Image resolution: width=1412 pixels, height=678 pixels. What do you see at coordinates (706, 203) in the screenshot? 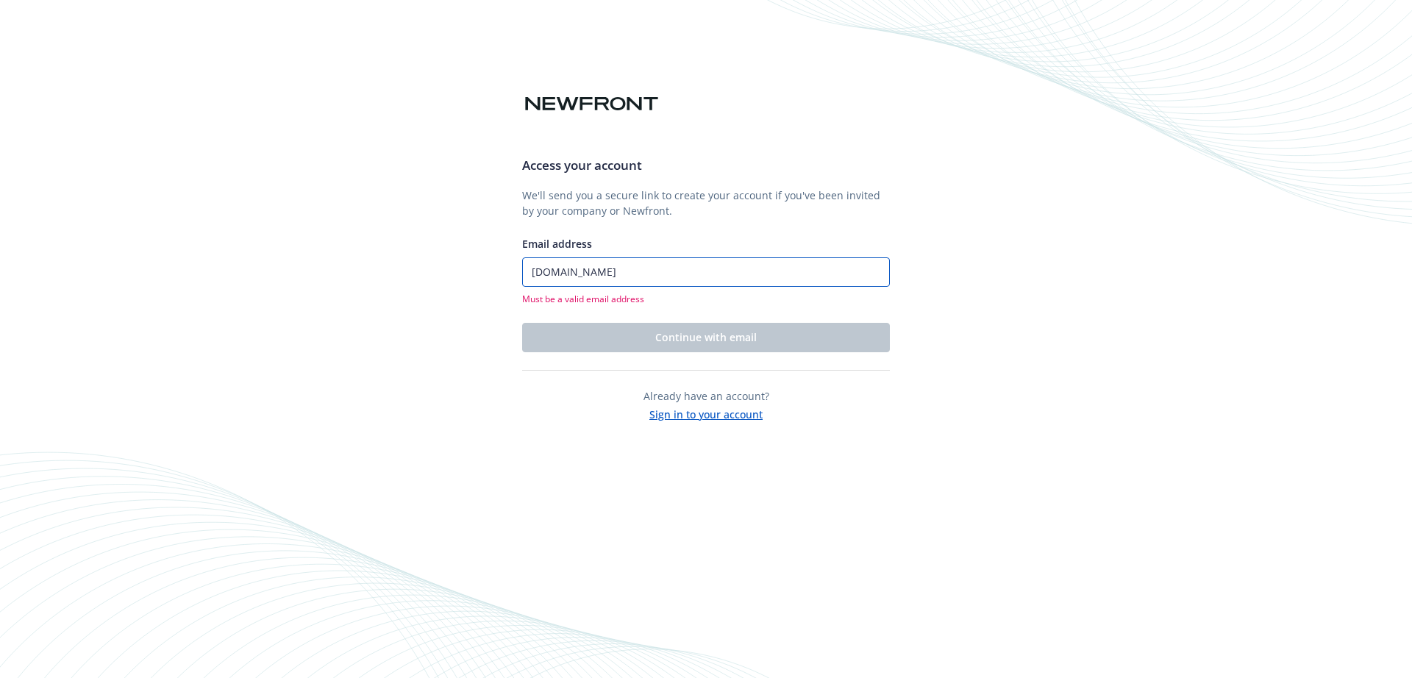
I see `p: We'll send you a secure link to create your account if you've been invited by your company or New...` at bounding box center [706, 203].